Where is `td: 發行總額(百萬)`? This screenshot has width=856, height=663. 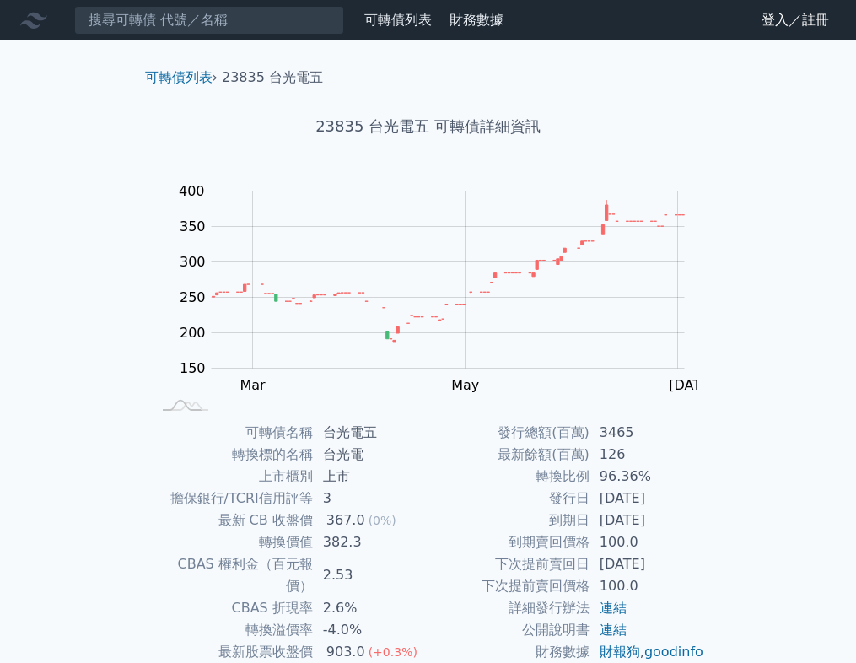
td: 發行總額(百萬) is located at coordinates (509, 433).